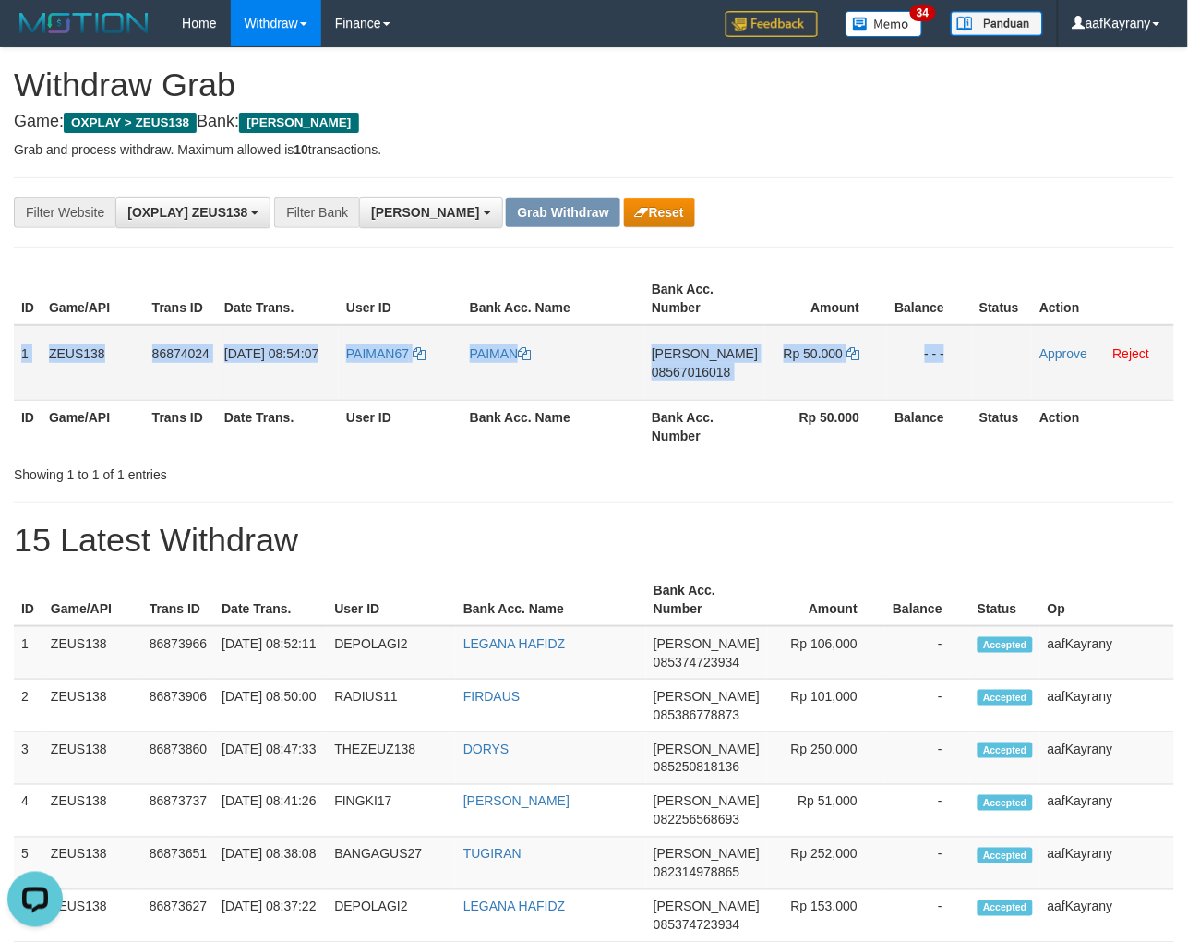 This screenshot has height=942, width=1188. I want to click on a: Copy 50000 to clipboard, so click(853, 354).